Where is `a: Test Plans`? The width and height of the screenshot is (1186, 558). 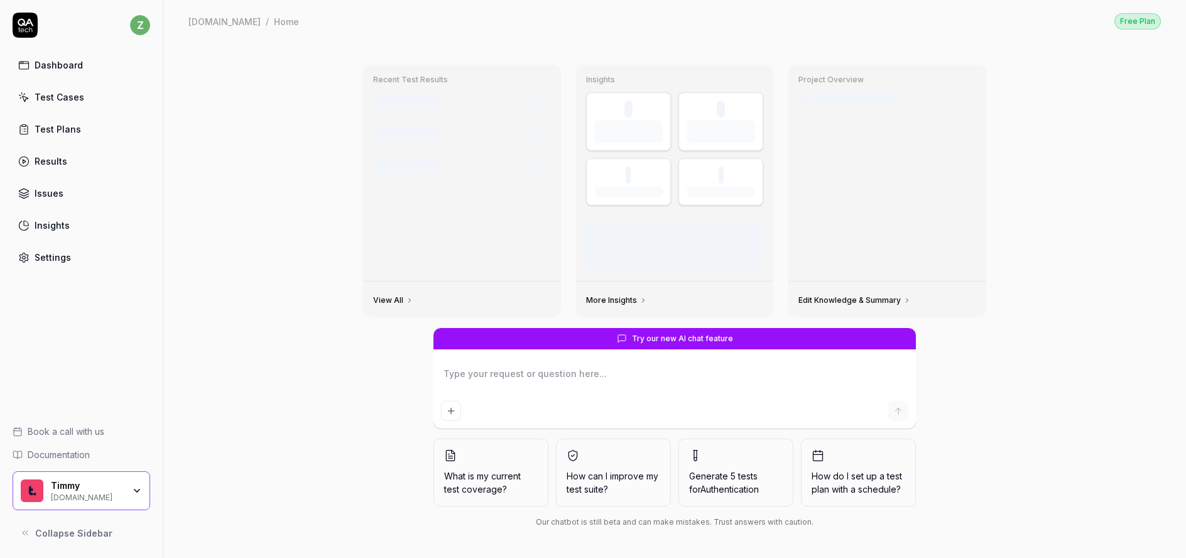
a: Test Plans is located at coordinates (81, 129).